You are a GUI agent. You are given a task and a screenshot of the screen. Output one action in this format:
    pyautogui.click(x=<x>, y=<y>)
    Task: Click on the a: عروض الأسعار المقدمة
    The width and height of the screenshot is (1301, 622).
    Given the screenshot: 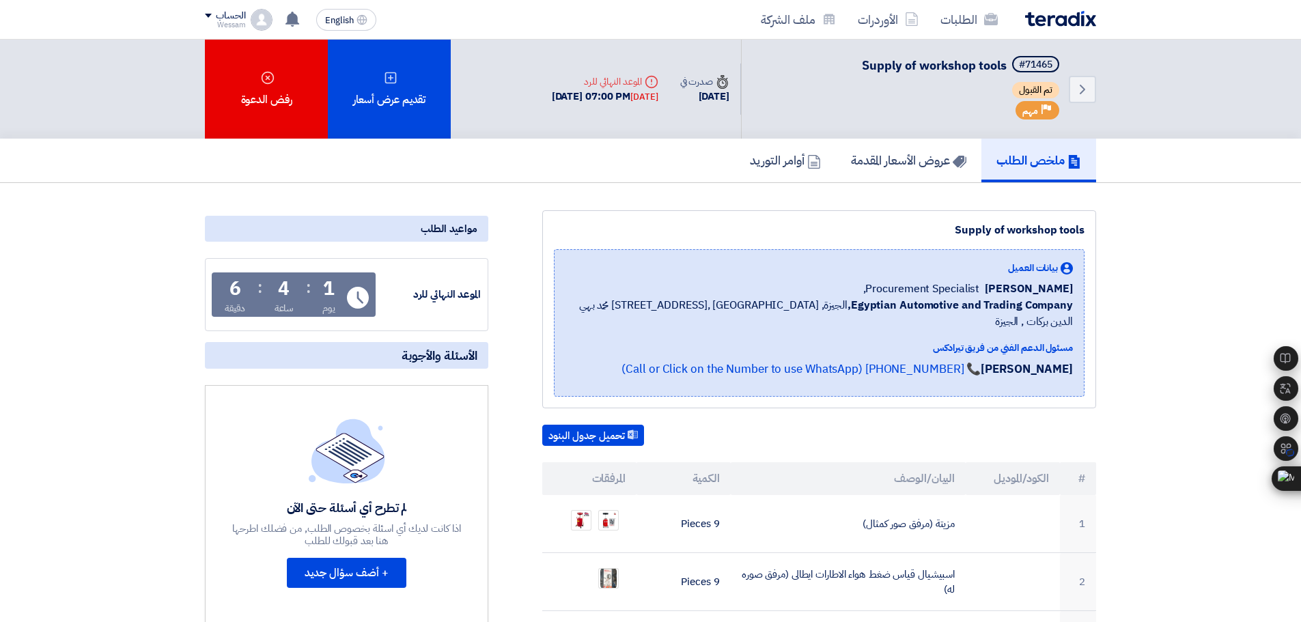 What is the action you would take?
    pyautogui.click(x=908, y=160)
    